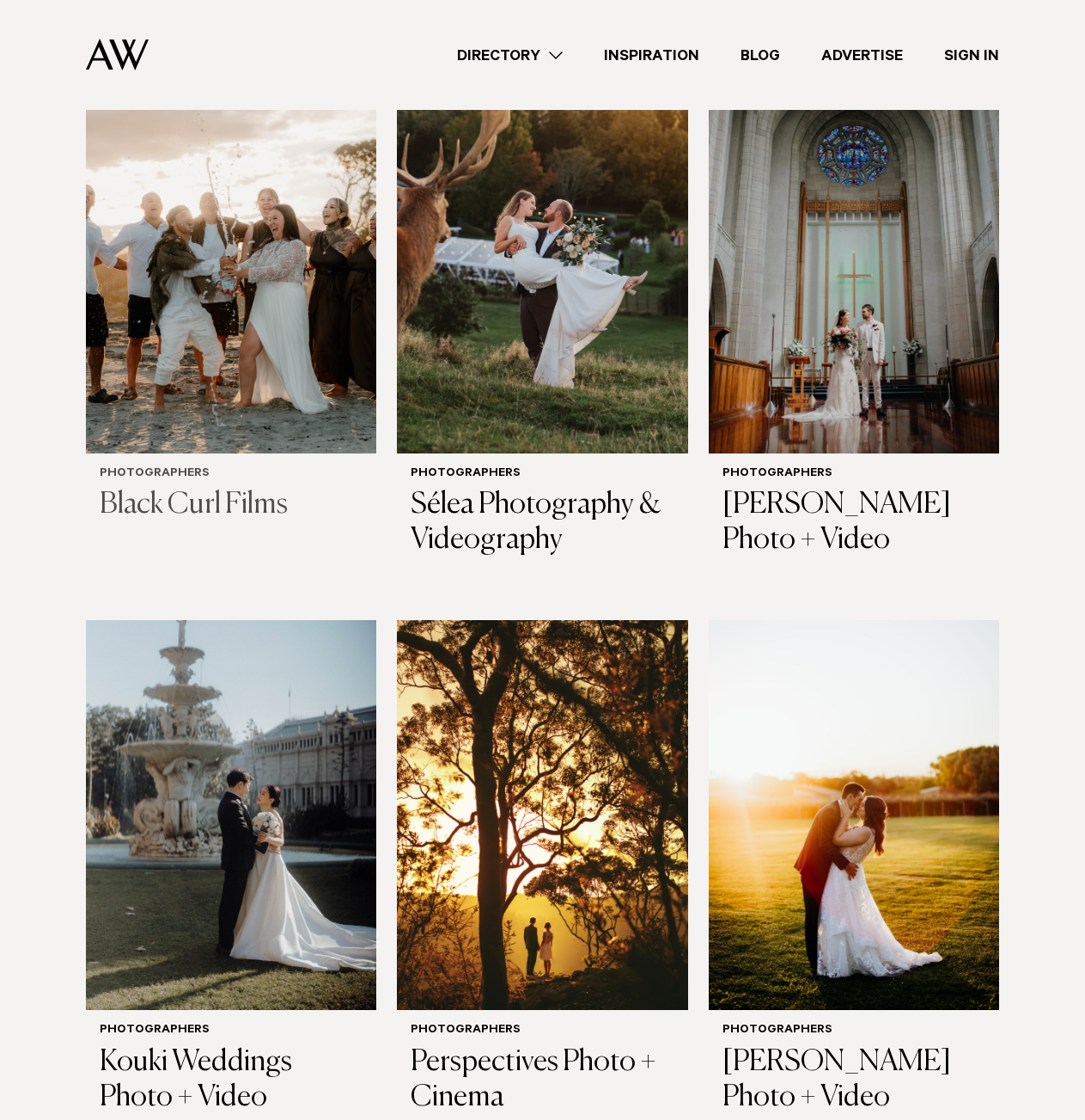 Image resolution: width=1085 pixels, height=1120 pixels. What do you see at coordinates (542, 815) in the screenshot?
I see `img: Auckland Weddings Photographers | Perspectives Photo + Cinema` at bounding box center [542, 815].